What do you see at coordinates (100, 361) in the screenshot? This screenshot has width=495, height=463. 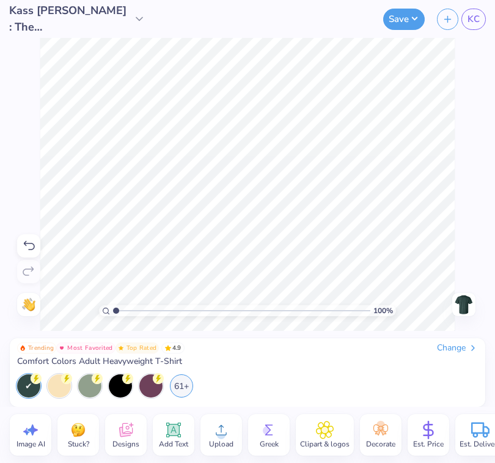 I see `span: Comfort Colors Adult Heavyweight T-Shirt` at bounding box center [100, 361].